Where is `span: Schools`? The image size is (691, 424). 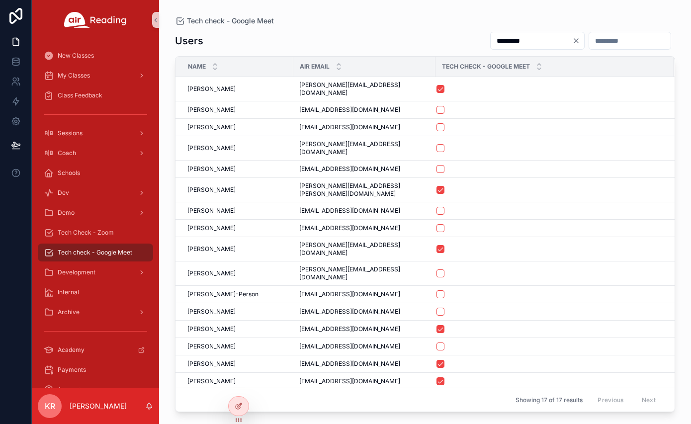
span: Schools is located at coordinates (69, 173).